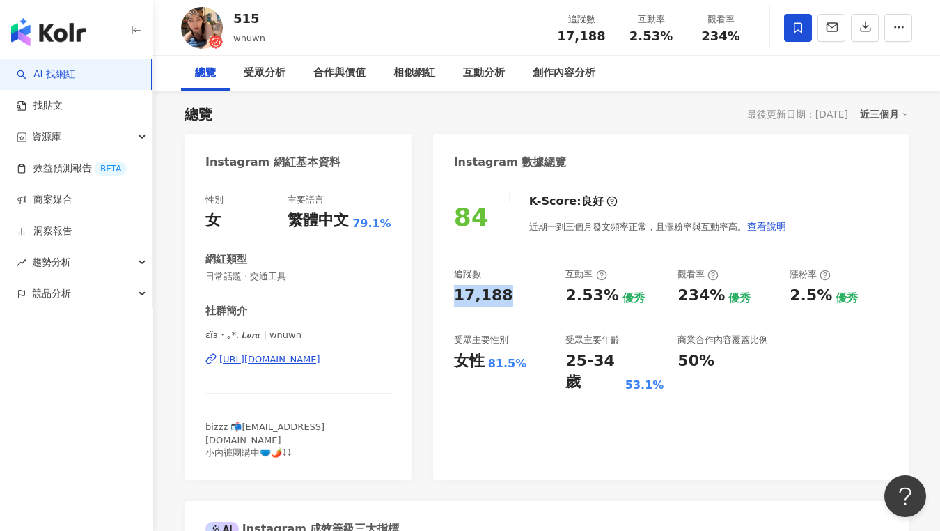  I want to click on div: 234%, so click(701, 295).